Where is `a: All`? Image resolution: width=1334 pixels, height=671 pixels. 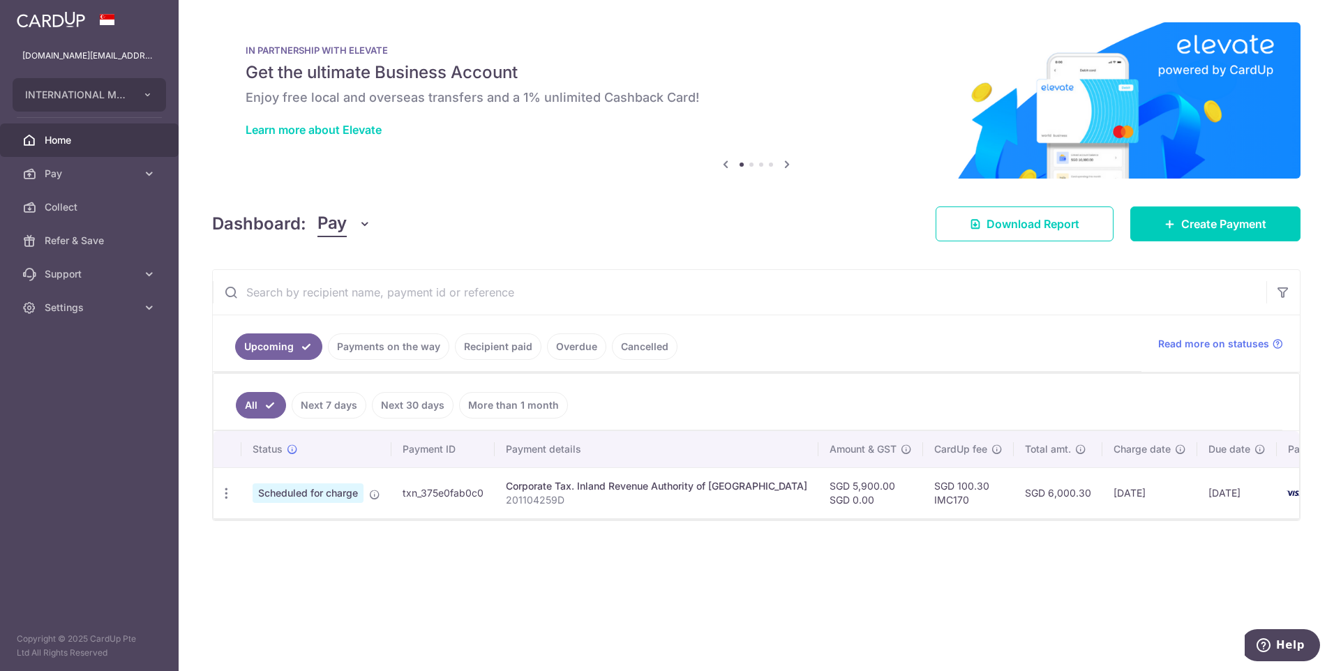
a: All is located at coordinates (261, 405).